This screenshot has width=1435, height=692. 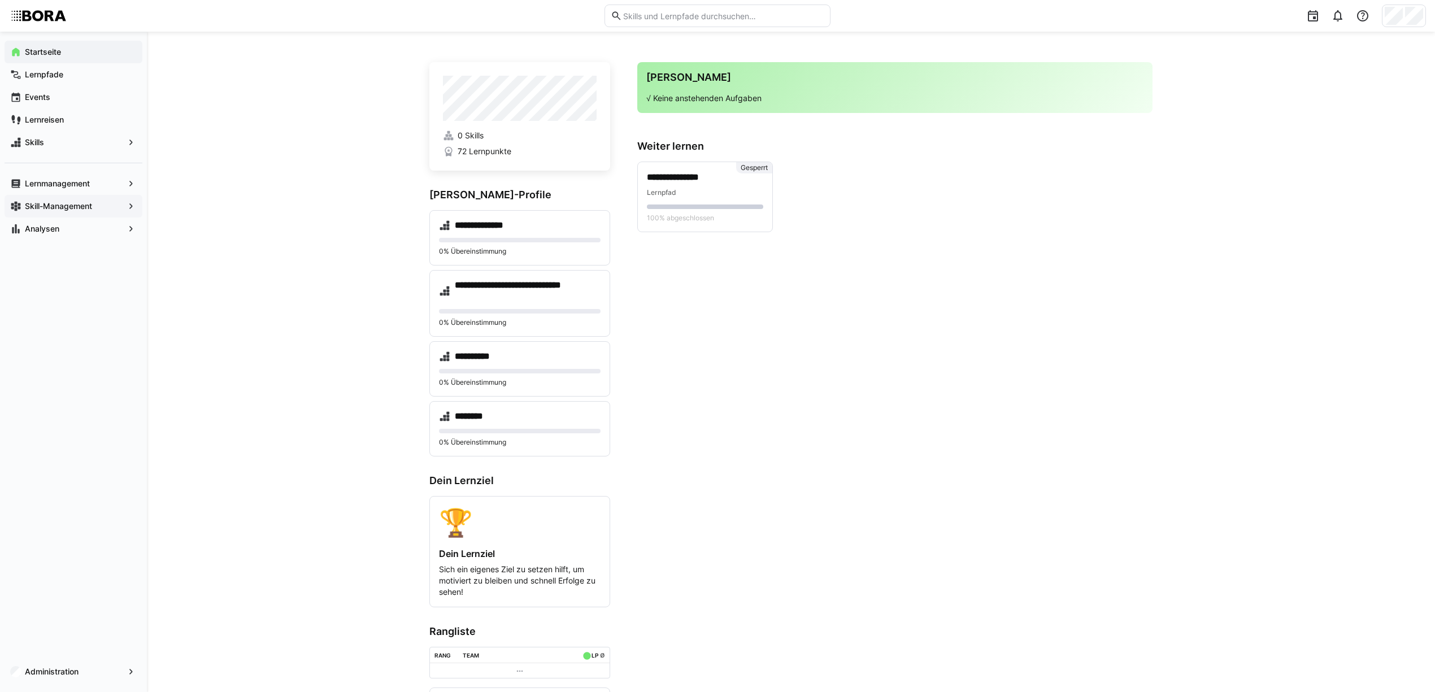 What do you see at coordinates (520, 136) in the screenshot?
I see `a: 0 Skills` at bounding box center [520, 136].